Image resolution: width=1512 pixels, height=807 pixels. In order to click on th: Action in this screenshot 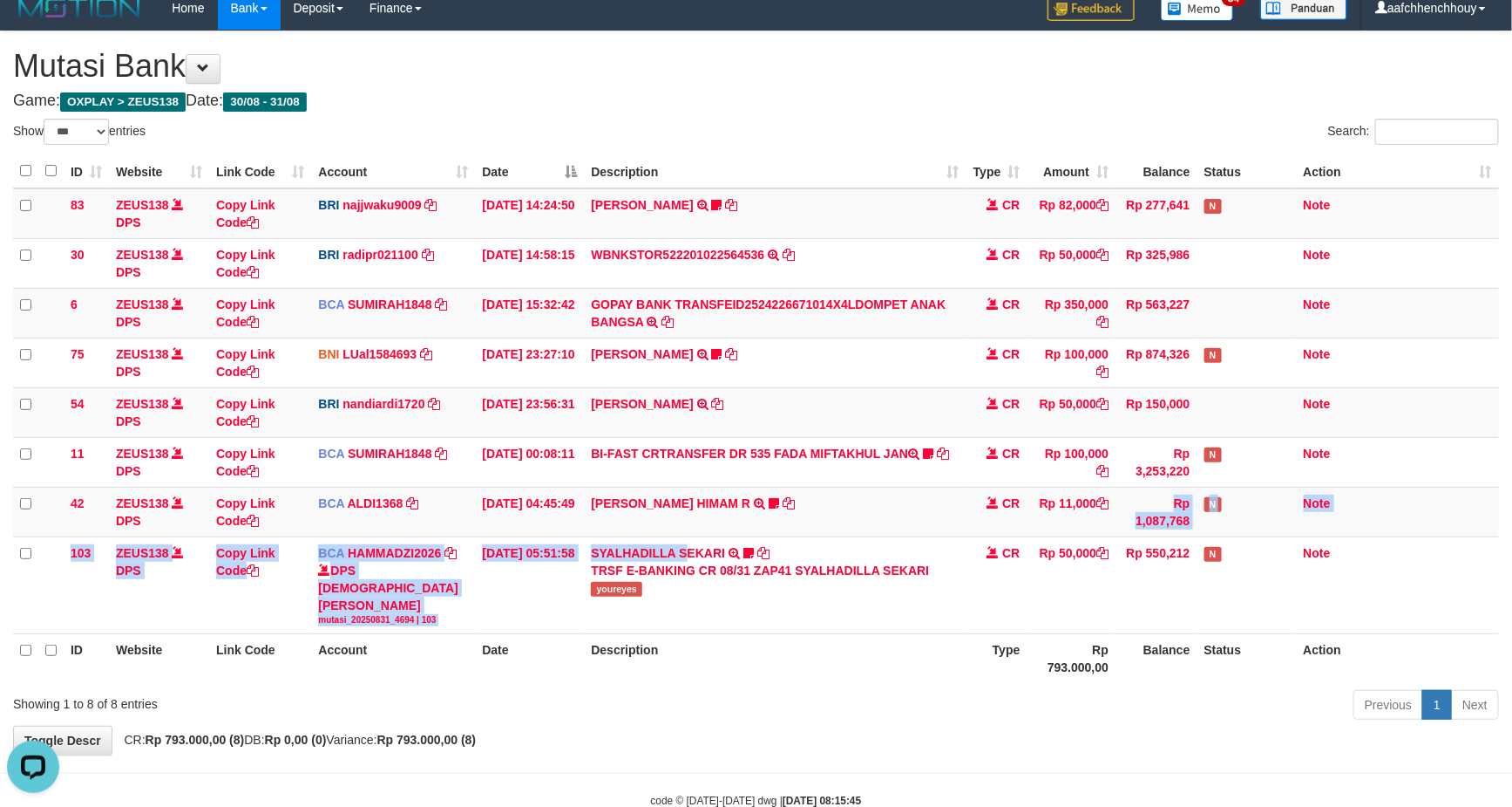, I will do `click(1398, 657)`.